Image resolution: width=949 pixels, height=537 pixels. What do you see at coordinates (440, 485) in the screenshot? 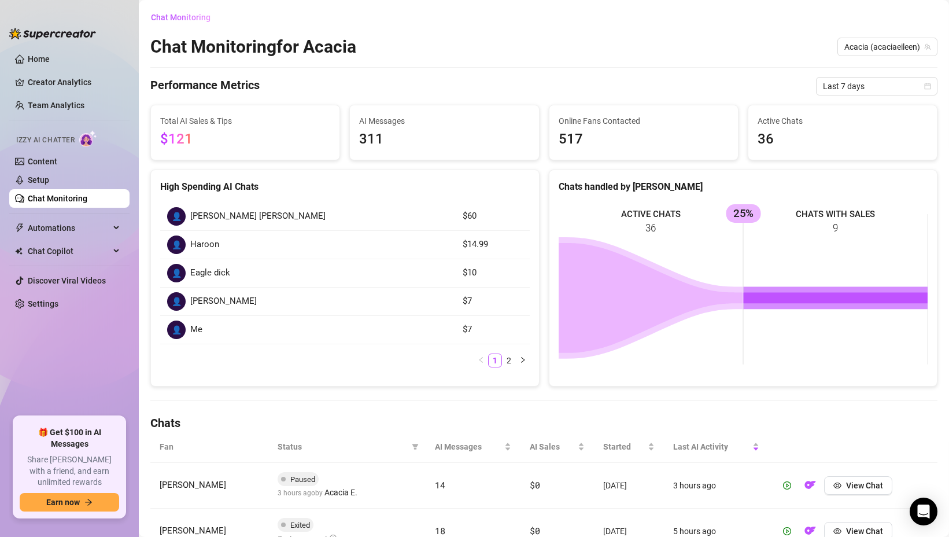
I see `span: 14` at bounding box center [440, 485].